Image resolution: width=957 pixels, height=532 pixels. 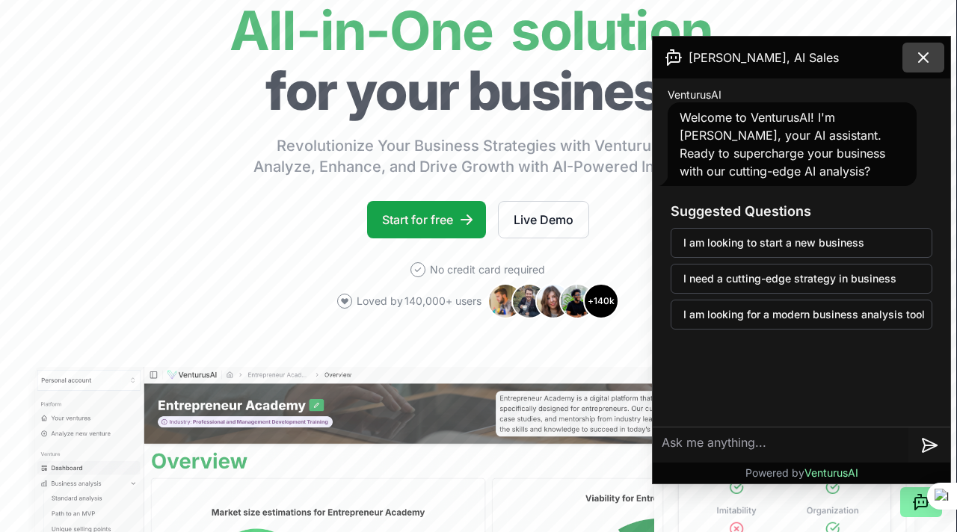 I want to click on button: I need a cutting-edge strategy in business, so click(x=801, y=279).